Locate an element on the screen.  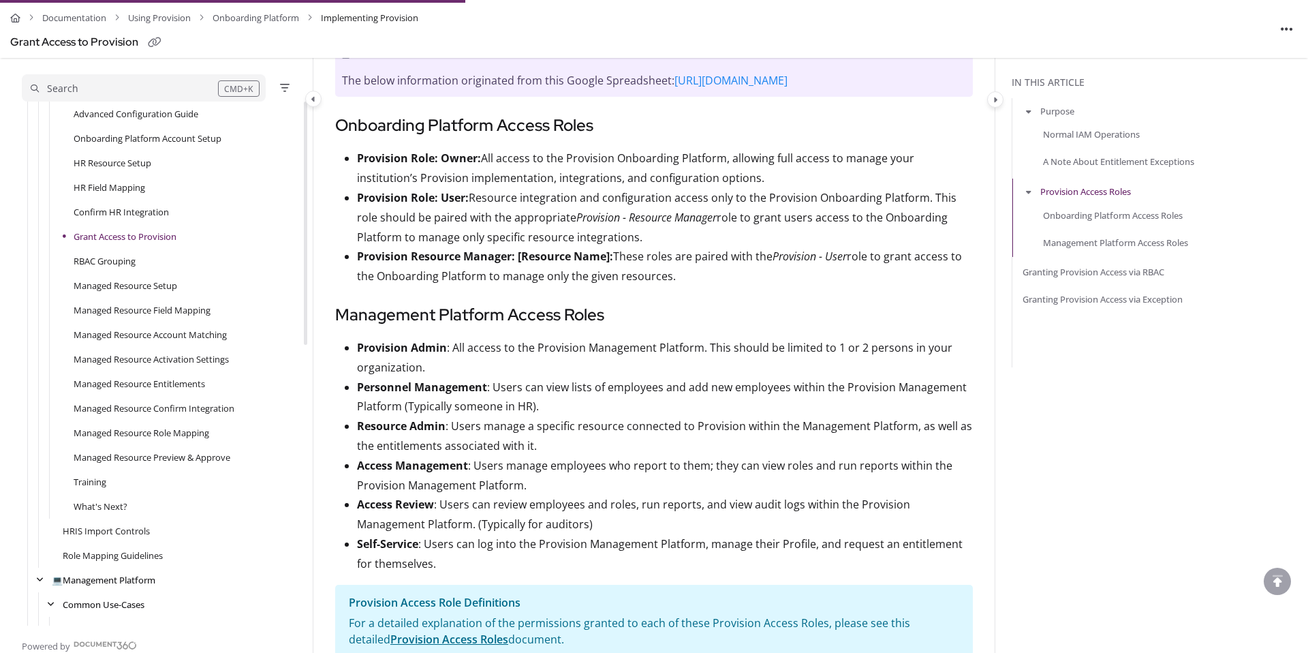
a: Managed Resource Account Matching is located at coordinates (150, 335).